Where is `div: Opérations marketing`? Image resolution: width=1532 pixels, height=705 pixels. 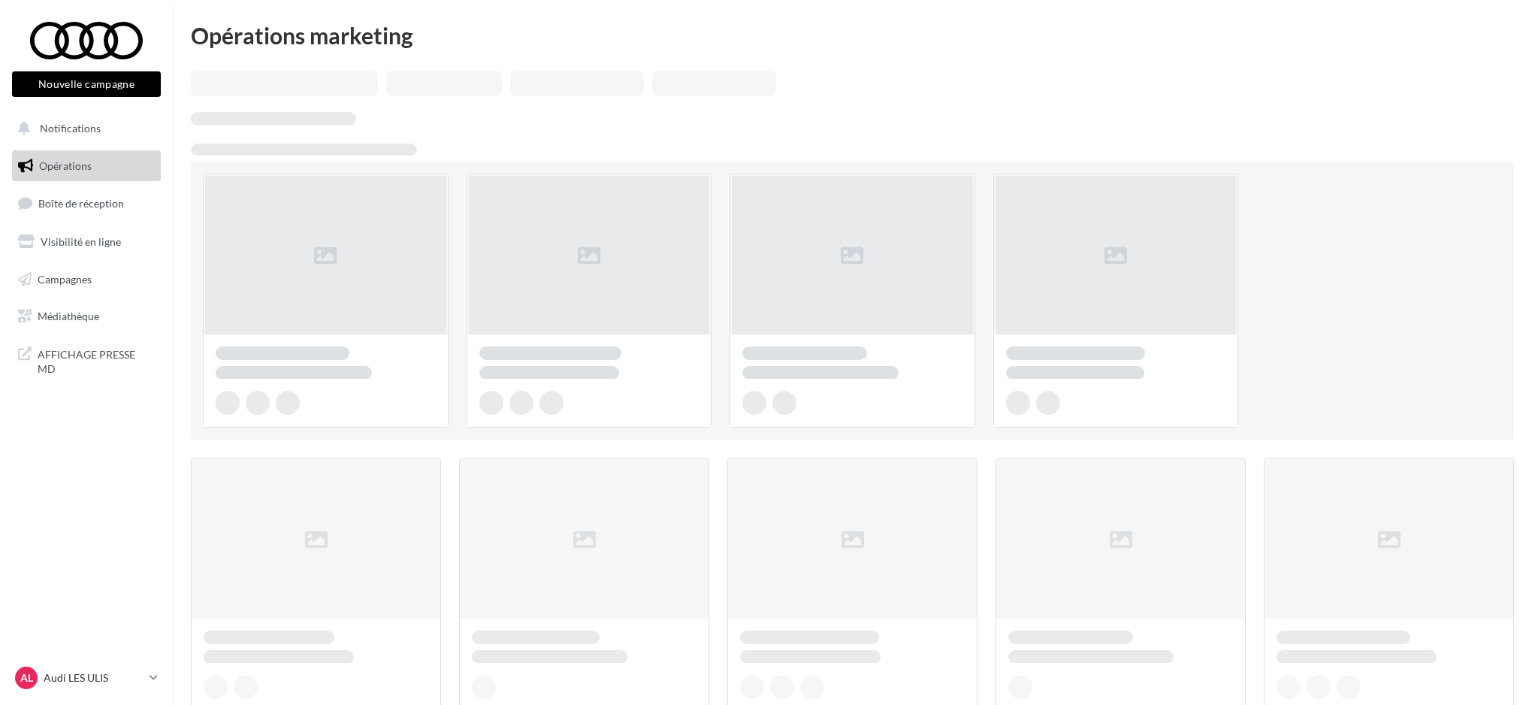 div: Opérations marketing is located at coordinates (852, 35).